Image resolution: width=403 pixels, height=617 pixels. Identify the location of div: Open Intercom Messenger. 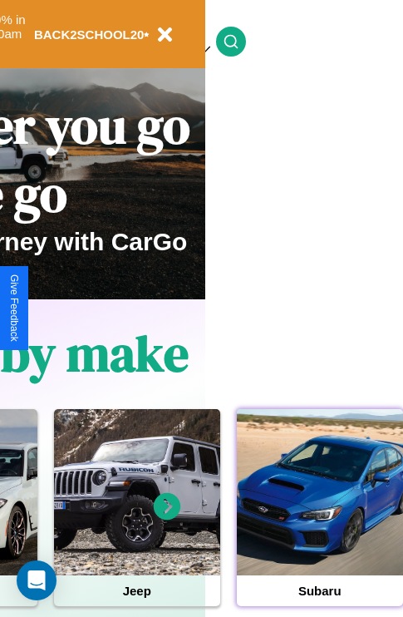
(37, 581).